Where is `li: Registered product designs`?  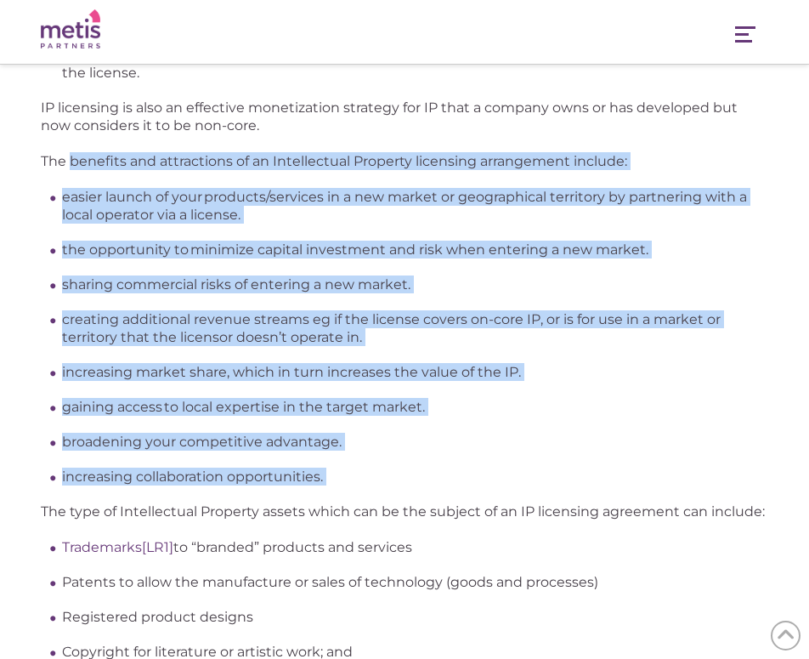
li: Registered product designs is located at coordinates (416, 616).